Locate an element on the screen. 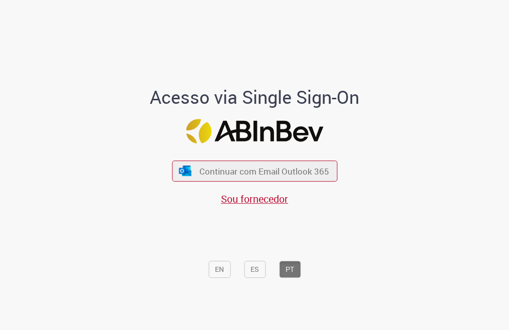 The width and height of the screenshot is (509, 330). a: Sou fornecedor is located at coordinates (255, 199).